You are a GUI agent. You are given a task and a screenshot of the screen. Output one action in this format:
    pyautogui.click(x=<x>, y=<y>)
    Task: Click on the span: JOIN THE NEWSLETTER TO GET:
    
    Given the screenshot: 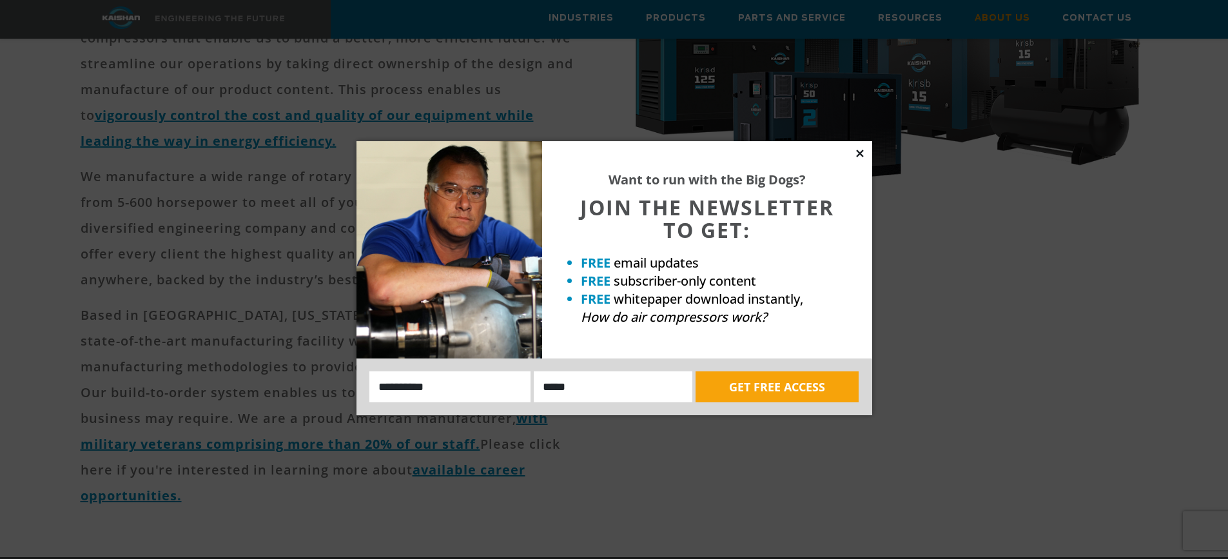 What is the action you would take?
    pyautogui.click(x=707, y=218)
    